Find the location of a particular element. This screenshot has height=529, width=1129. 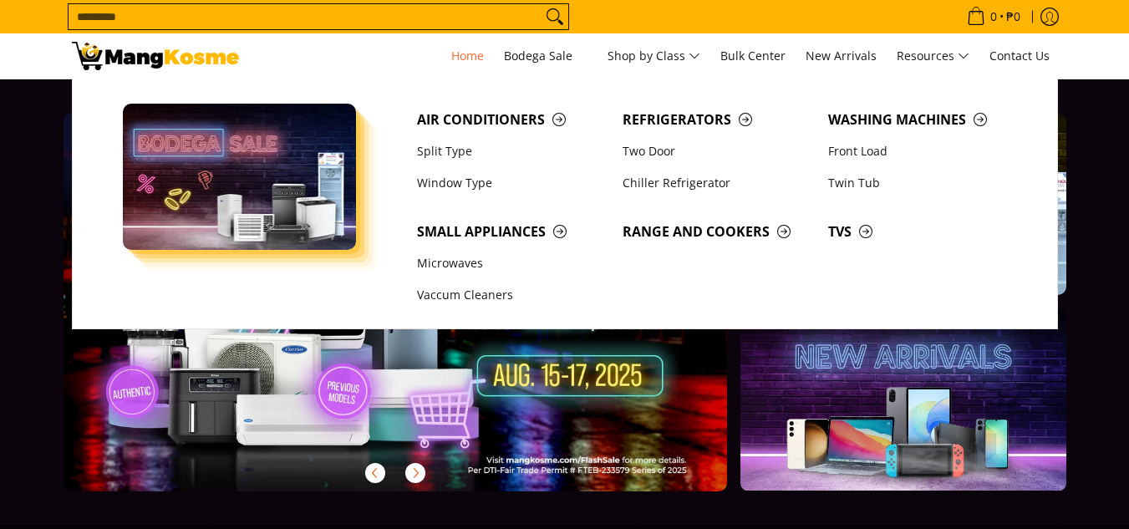

a: Twin Tub is located at coordinates (923, 183).